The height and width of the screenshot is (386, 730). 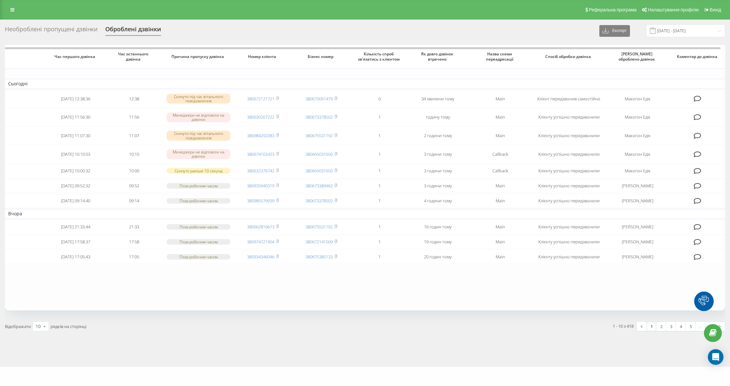 What do you see at coordinates (569, 99) in the screenshot?
I see `td: Клієнт передзвонив самостійно` at bounding box center [569, 99].